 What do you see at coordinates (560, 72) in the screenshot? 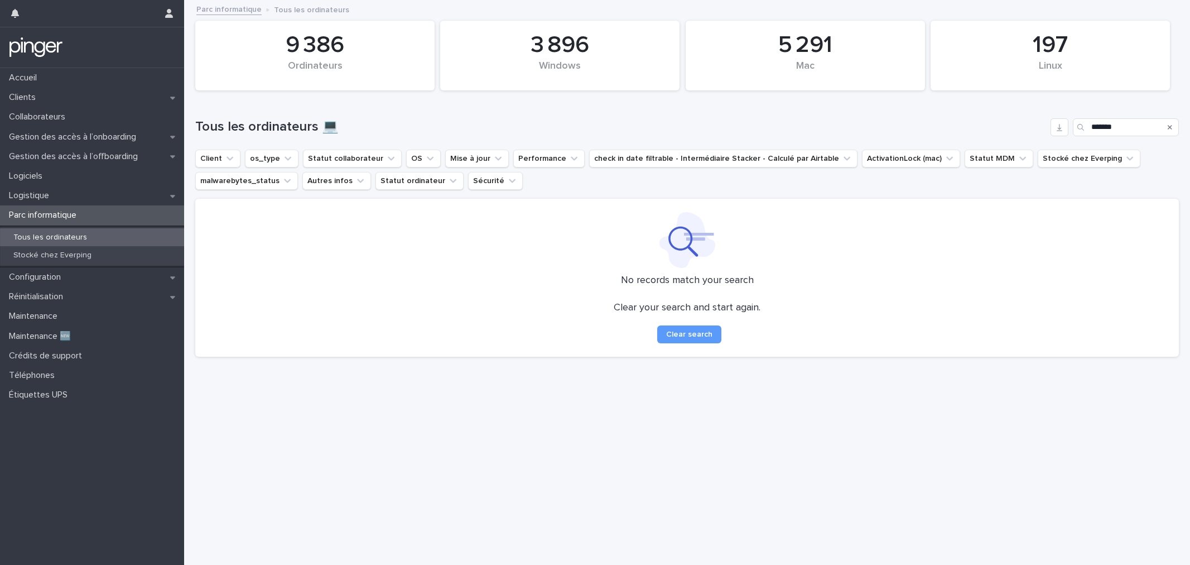
I see `div: Windows` at bounding box center [560, 72].